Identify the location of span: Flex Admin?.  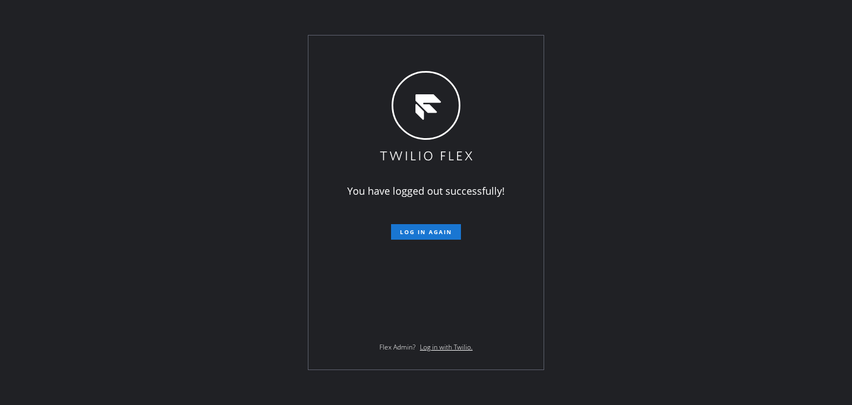
(397, 347).